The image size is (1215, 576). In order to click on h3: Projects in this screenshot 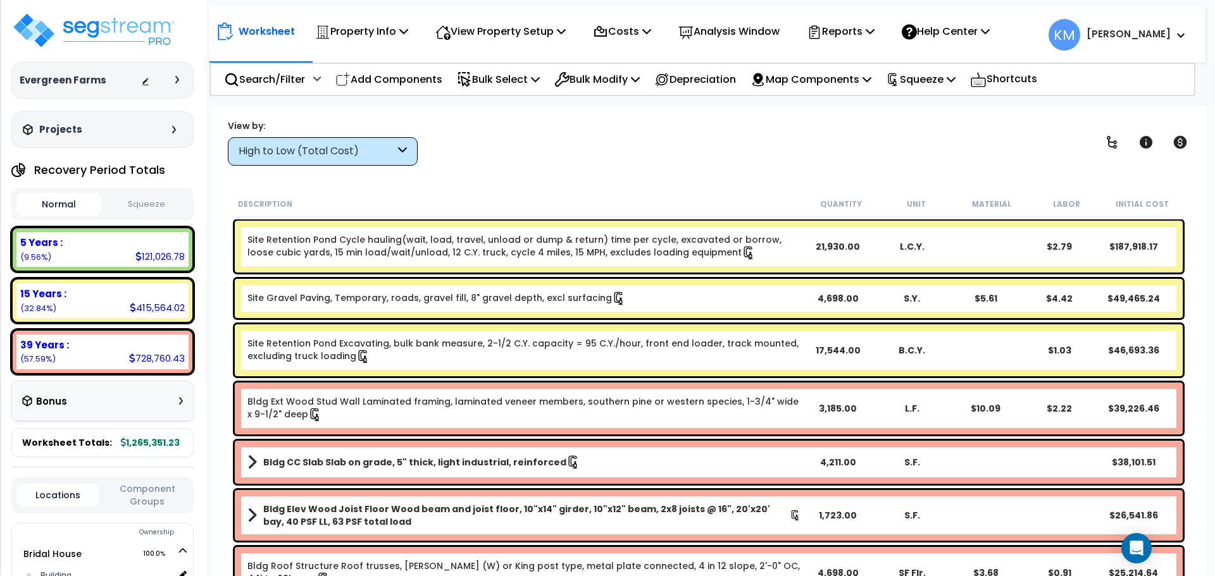, I will do `click(61, 130)`.